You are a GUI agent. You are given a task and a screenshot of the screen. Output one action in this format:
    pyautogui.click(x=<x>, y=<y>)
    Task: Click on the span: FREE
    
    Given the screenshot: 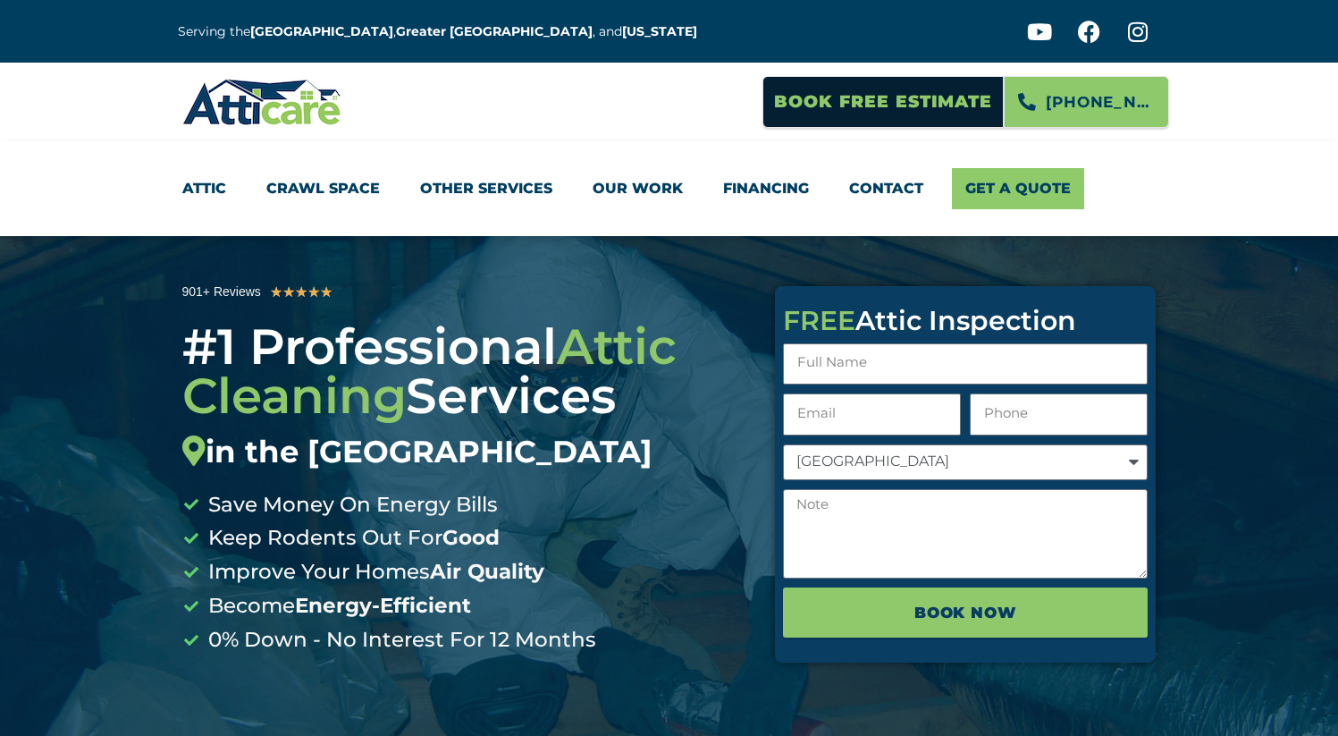 What is the action you would take?
    pyautogui.click(x=819, y=320)
    